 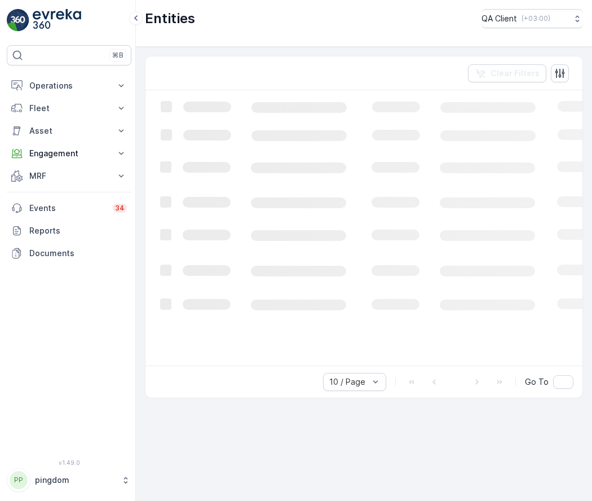 I want to click on p: Asset, so click(x=69, y=131).